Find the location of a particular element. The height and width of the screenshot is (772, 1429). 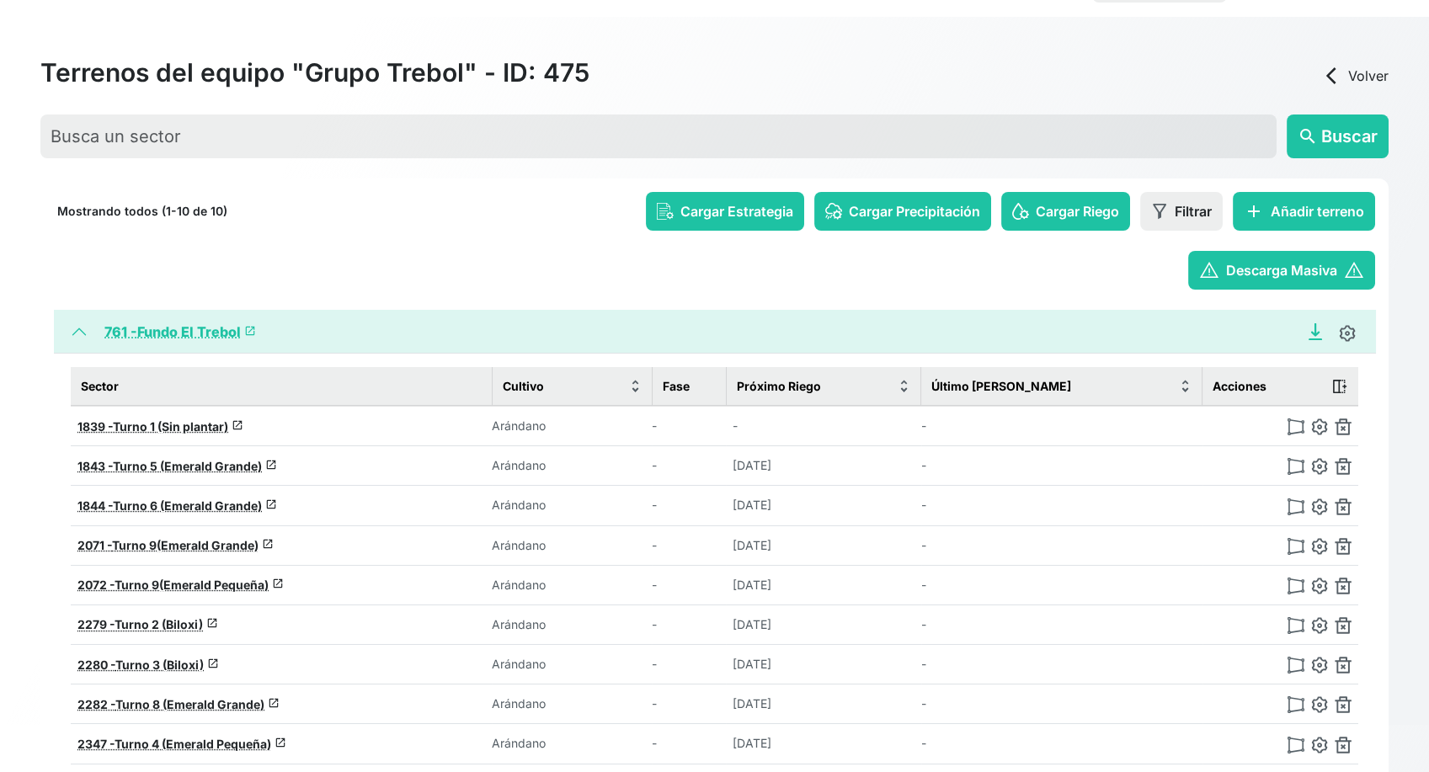

span: 1839 - is located at coordinates (95, 426).